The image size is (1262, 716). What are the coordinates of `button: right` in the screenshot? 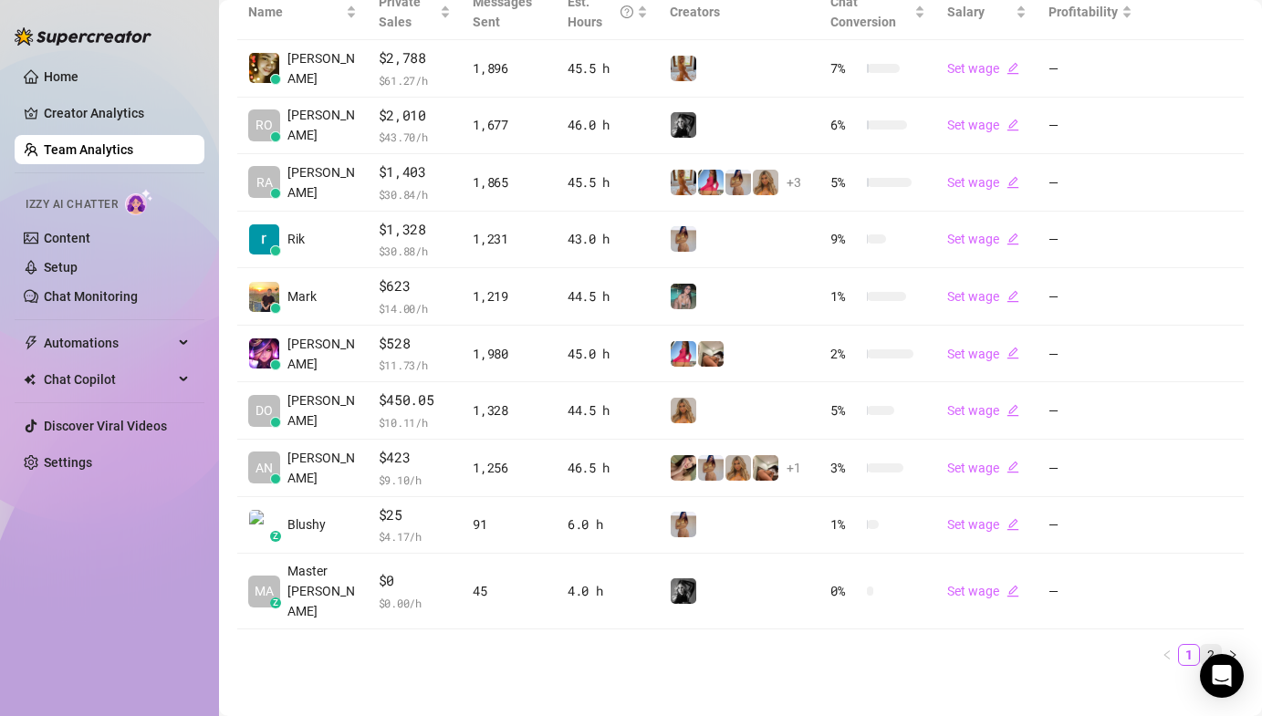 It's located at (1233, 655).